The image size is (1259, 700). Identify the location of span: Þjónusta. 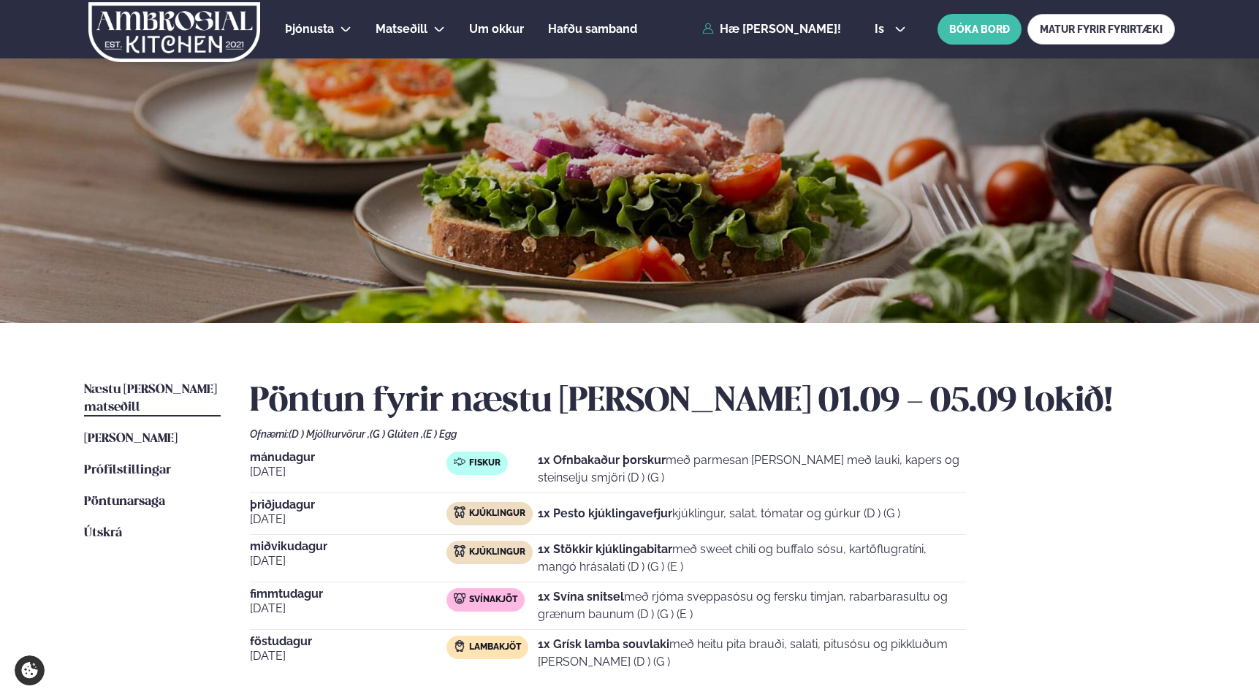
(309, 28).